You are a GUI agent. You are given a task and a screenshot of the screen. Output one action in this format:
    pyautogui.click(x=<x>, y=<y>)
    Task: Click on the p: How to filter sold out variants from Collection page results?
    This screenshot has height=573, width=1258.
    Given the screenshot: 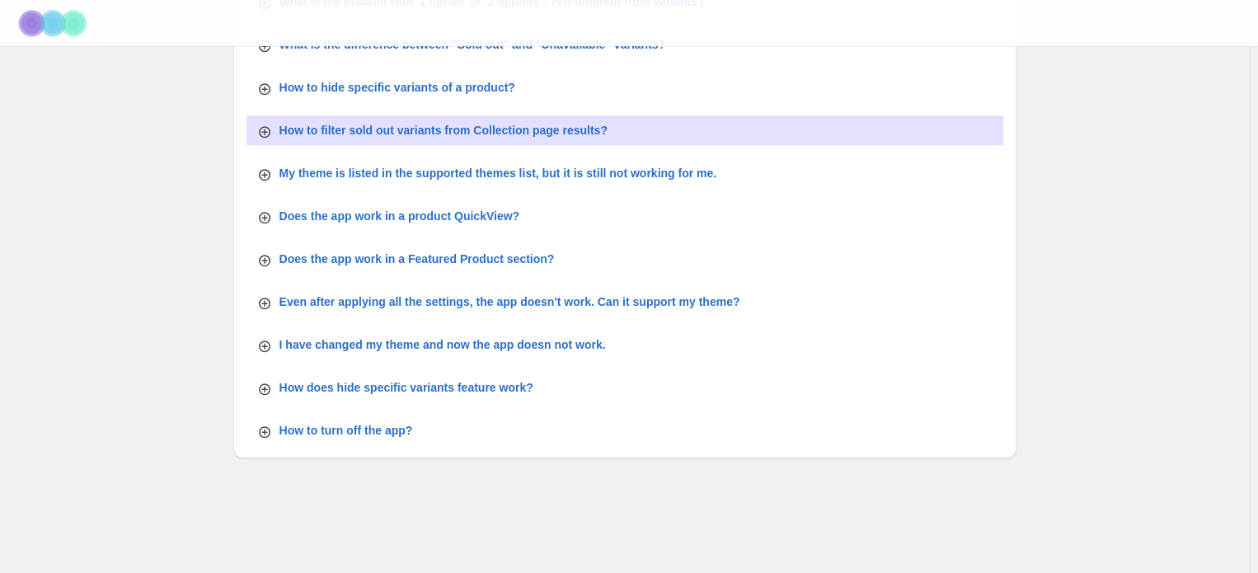 What is the action you would take?
    pyautogui.click(x=444, y=130)
    